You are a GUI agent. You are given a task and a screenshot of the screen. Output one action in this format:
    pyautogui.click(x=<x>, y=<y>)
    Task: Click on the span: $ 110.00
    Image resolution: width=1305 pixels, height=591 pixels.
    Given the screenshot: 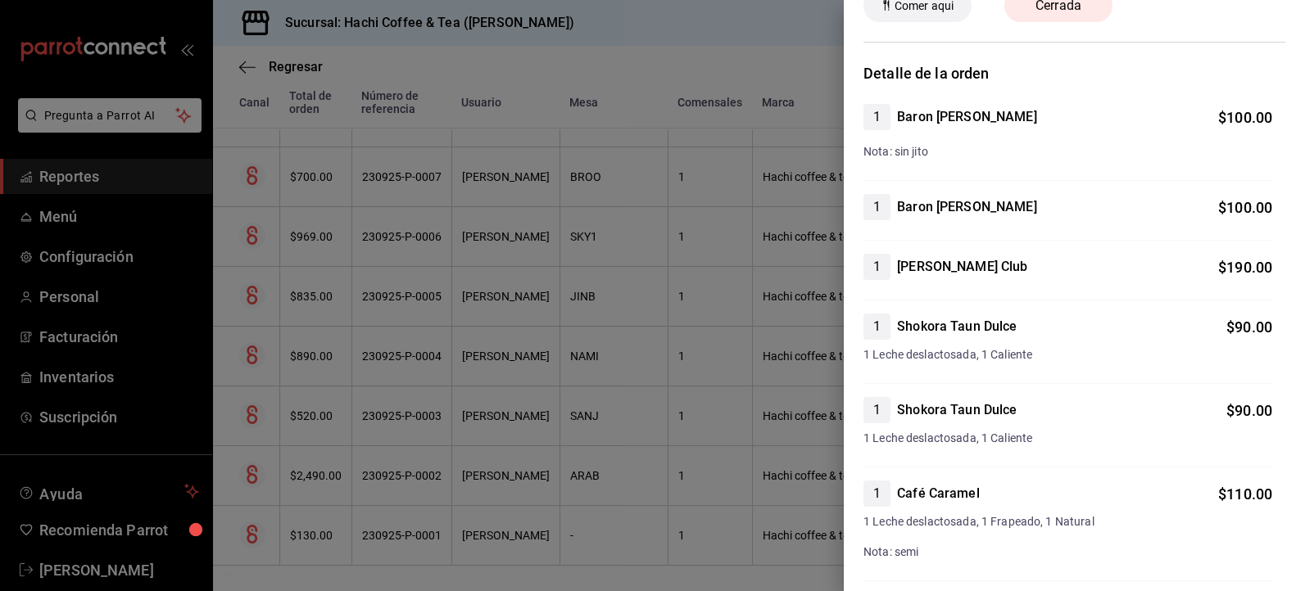 What is the action you would take?
    pyautogui.click(x=1245, y=494)
    